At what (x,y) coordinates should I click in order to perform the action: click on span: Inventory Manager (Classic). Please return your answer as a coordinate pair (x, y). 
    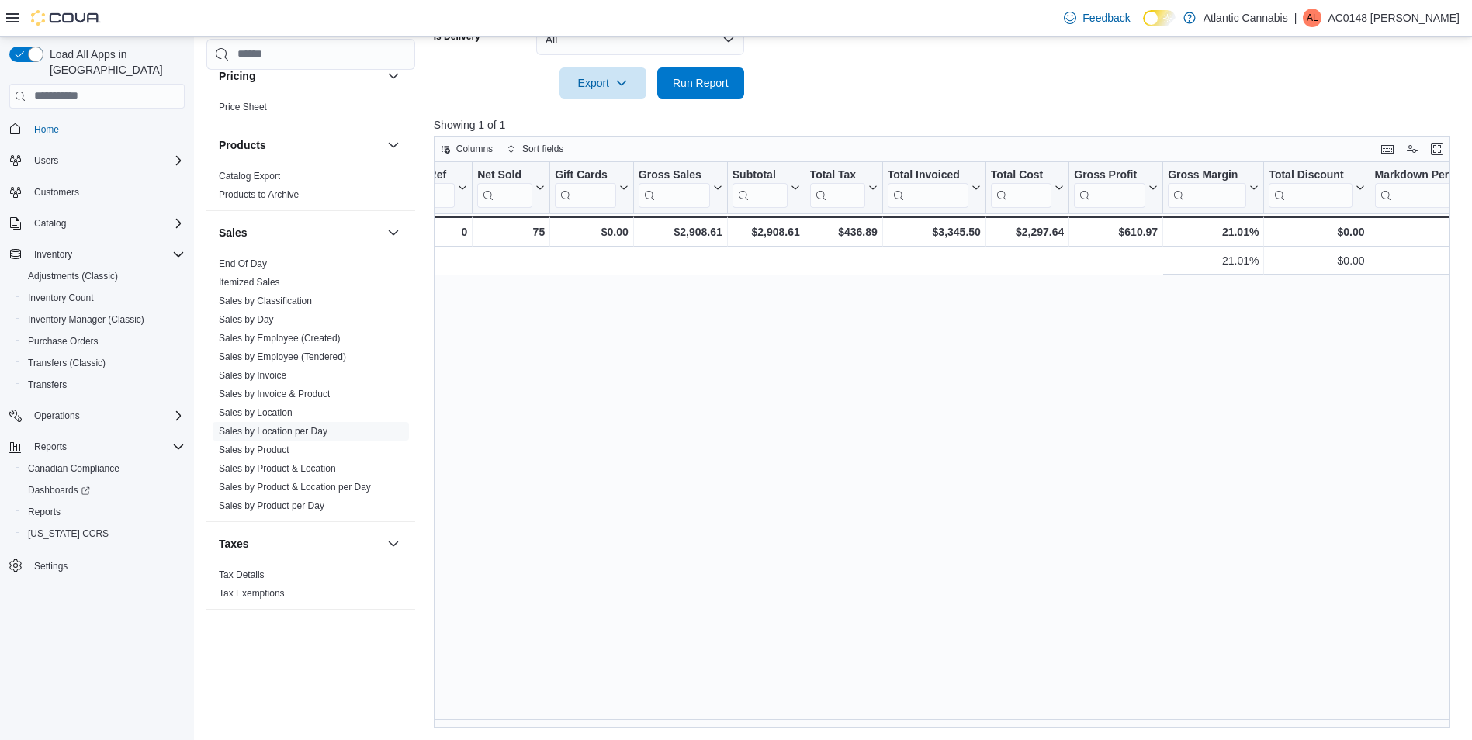
    Looking at the image, I should click on (86, 320).